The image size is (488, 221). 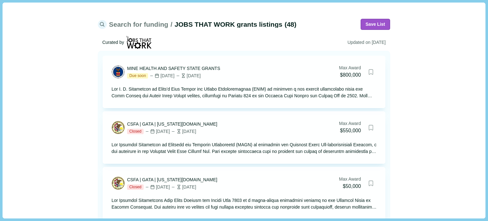 I want to click on span: Due soon, so click(x=137, y=76).